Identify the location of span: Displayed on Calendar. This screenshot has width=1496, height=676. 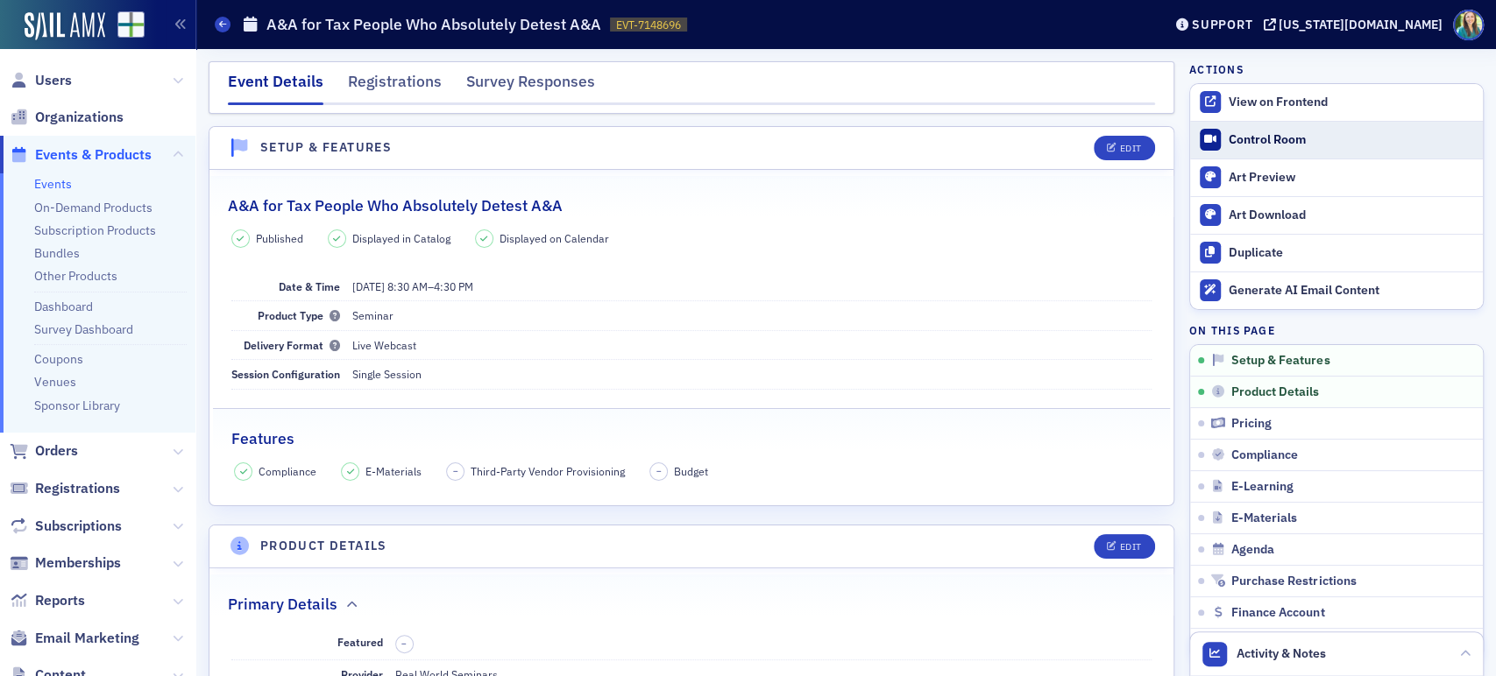
(554, 238).